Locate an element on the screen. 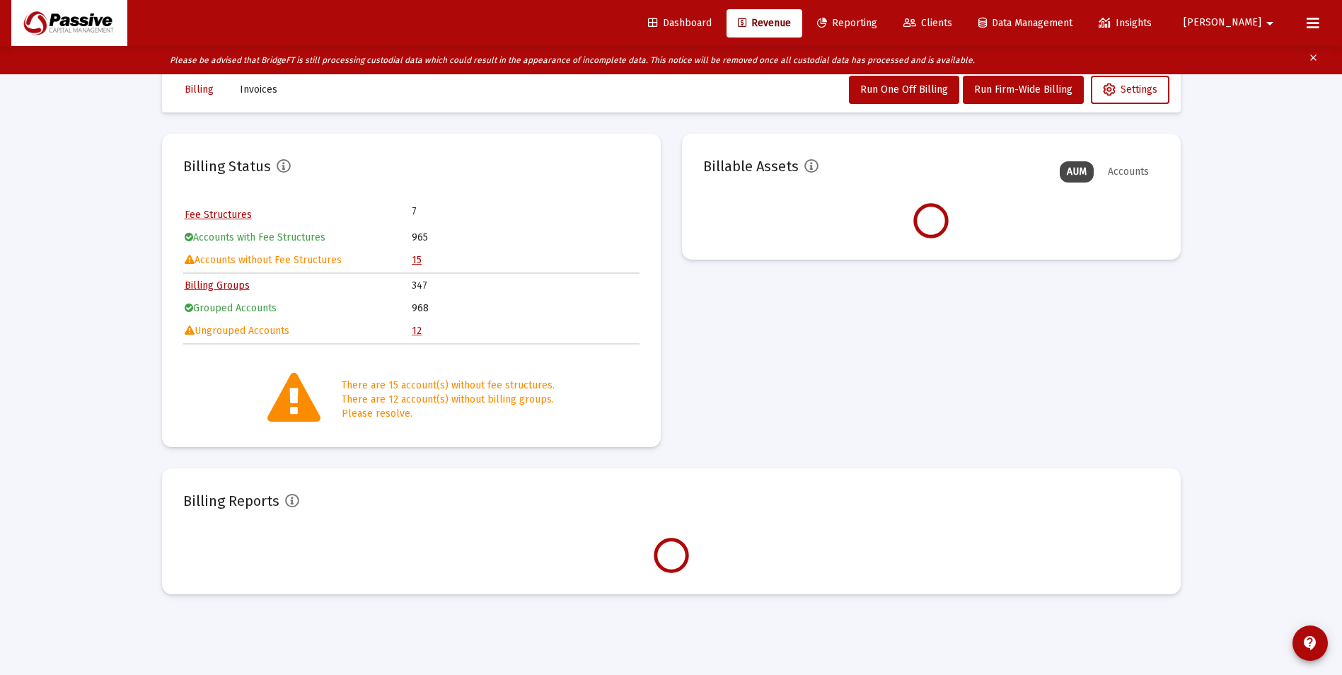  a: Revenue is located at coordinates (764, 23).